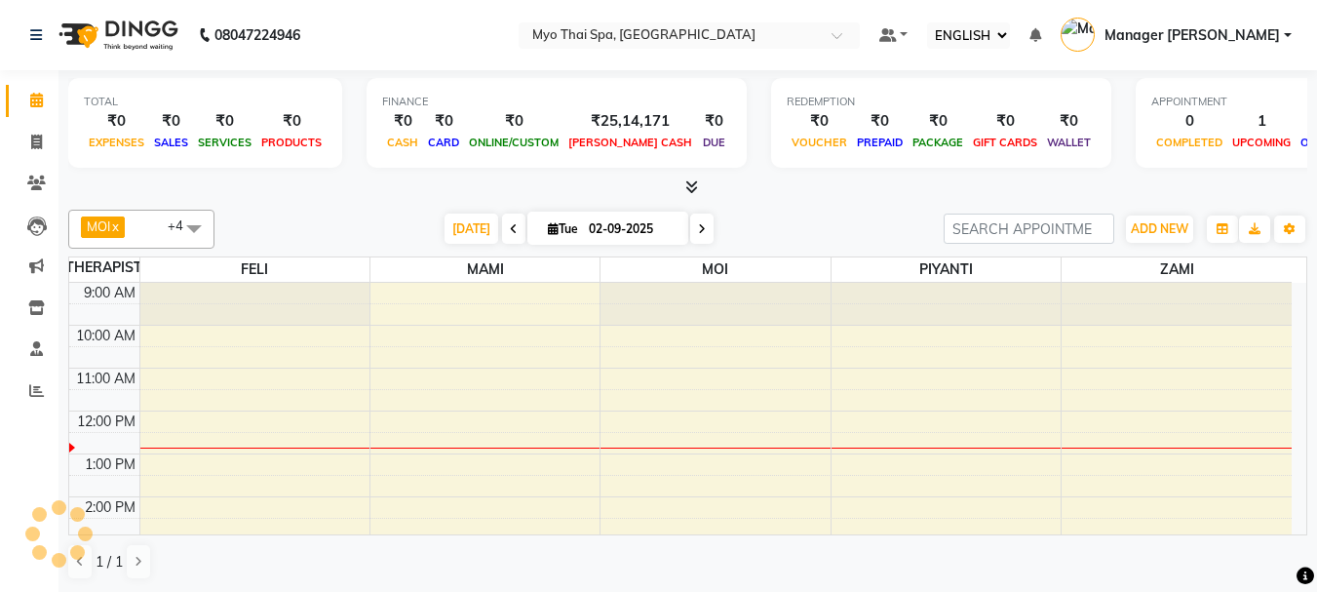 The width and height of the screenshot is (1317, 592). What do you see at coordinates (1159, 228) in the screenshot?
I see `span: ADD NEW` at bounding box center [1159, 228].